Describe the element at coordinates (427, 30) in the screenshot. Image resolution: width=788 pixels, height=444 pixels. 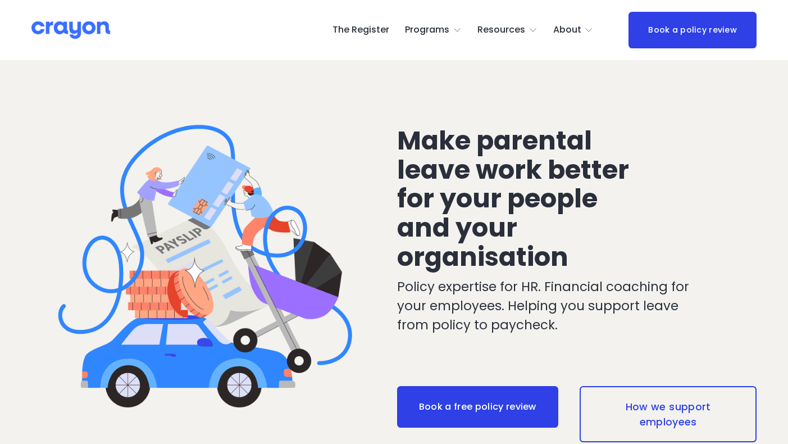
I see `span: Programs` at that location.